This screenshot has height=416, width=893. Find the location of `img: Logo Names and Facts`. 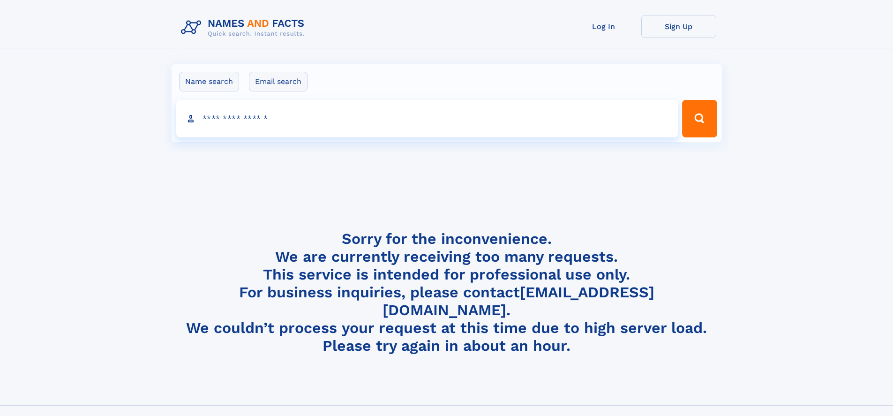

img: Logo Names and Facts is located at coordinates (245, 28).